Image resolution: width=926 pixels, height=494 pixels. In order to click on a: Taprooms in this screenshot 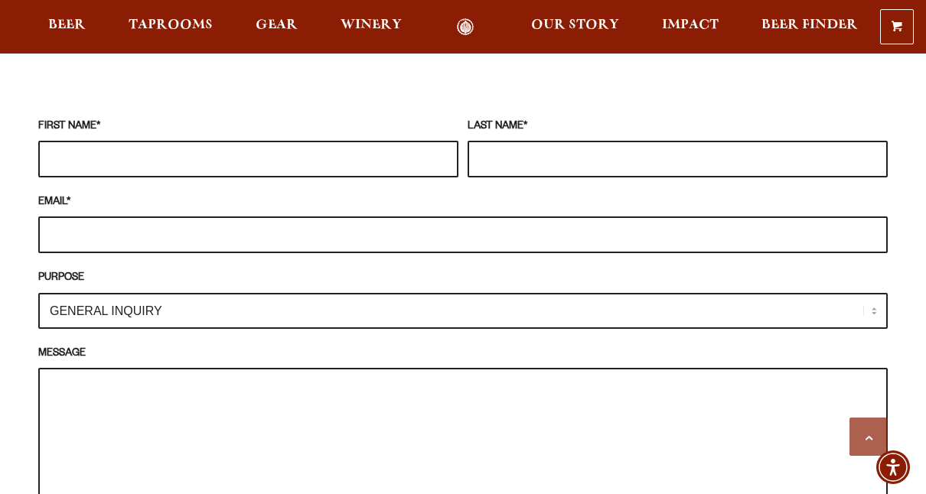, I will do `click(171, 27)`.